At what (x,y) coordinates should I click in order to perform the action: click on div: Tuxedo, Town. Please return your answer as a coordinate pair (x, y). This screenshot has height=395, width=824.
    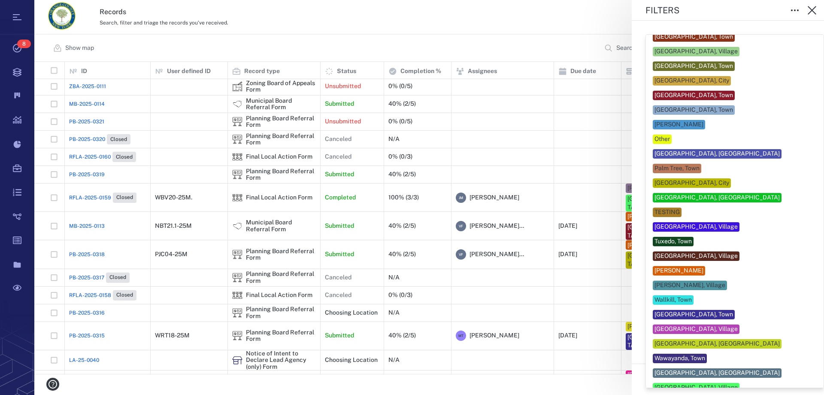
    Looking at the image, I should click on (673, 241).